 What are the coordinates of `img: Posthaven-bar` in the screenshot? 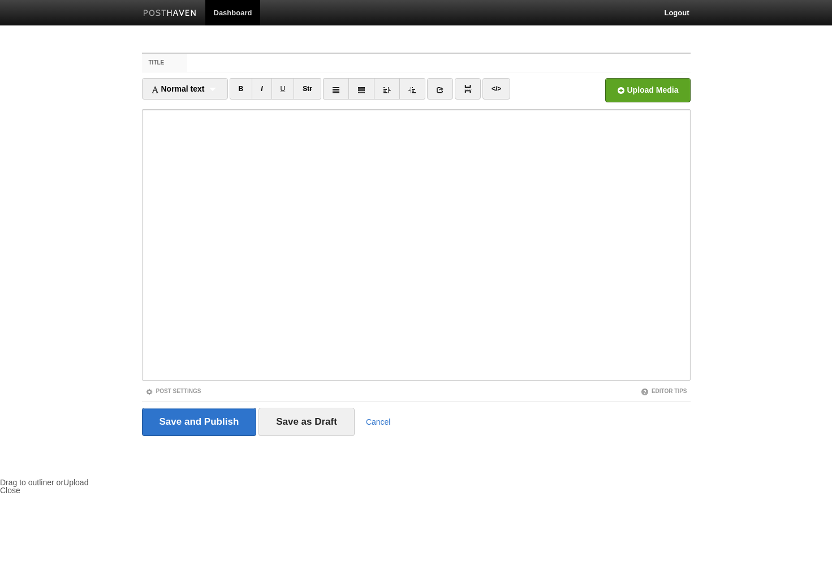 It's located at (170, 14).